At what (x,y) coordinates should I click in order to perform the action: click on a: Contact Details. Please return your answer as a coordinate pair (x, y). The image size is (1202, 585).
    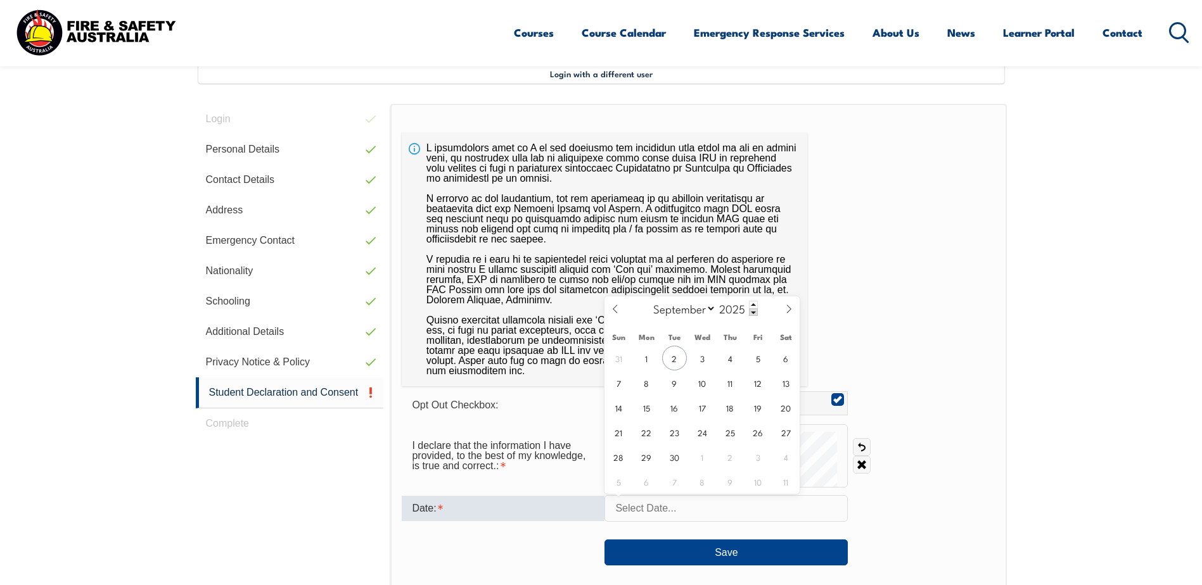
    Looking at the image, I should click on (290, 180).